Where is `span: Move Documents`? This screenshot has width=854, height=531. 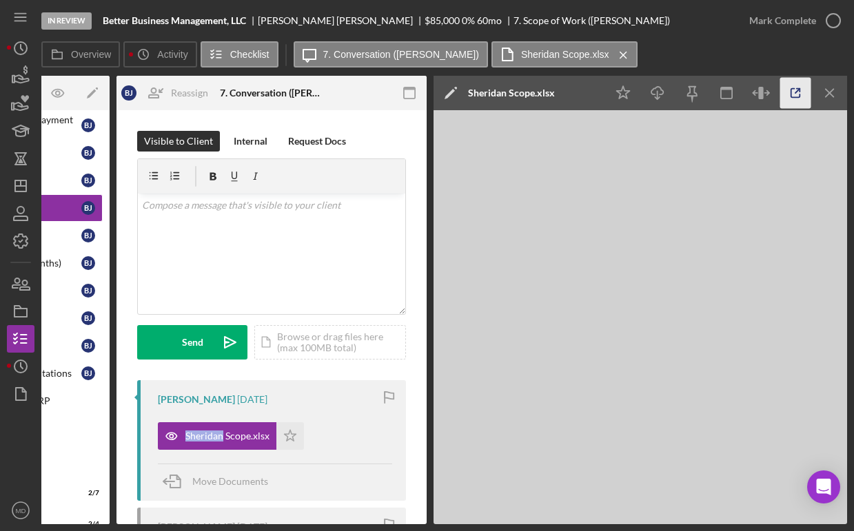
span: Move Documents is located at coordinates (230, 481).